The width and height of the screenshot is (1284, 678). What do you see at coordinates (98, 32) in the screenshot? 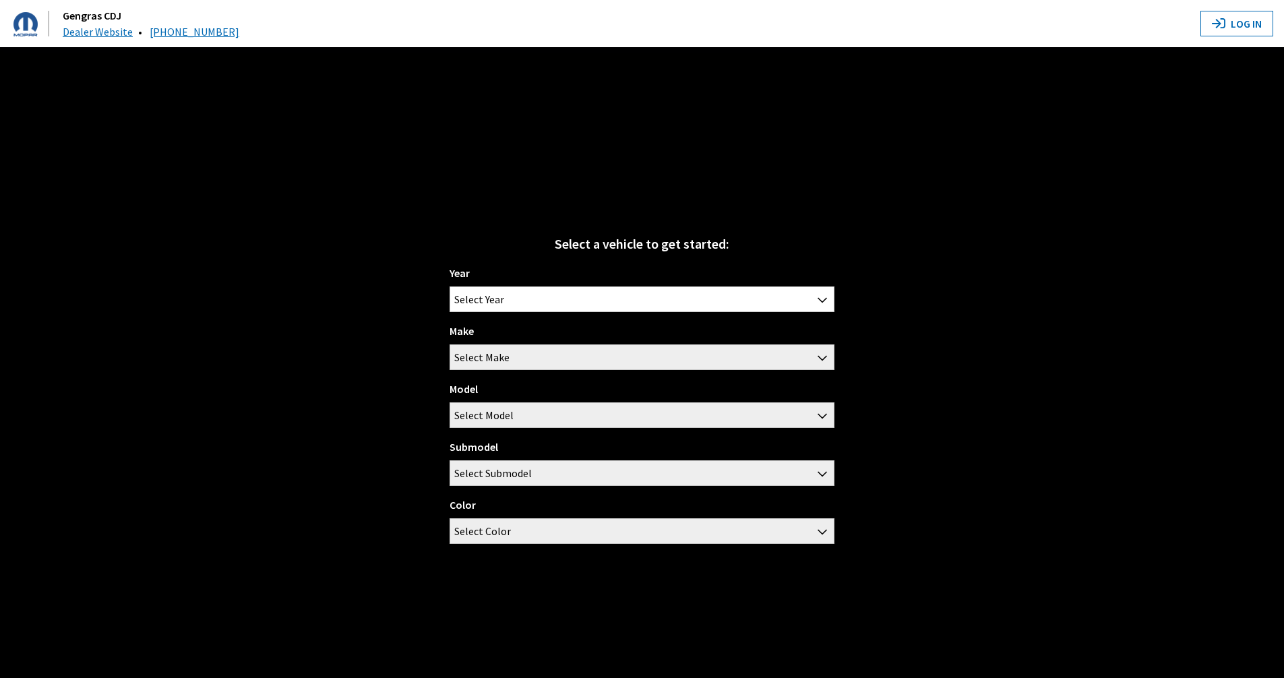
I see `a: Dealer Website` at bounding box center [98, 32].